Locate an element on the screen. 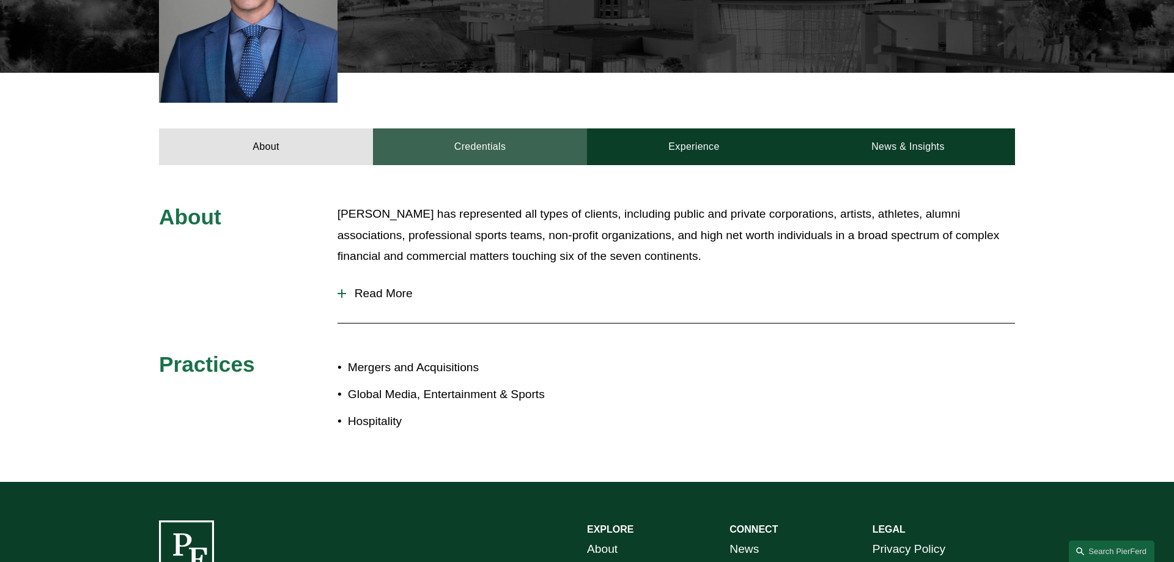 Image resolution: width=1174 pixels, height=562 pixels. a: Privacy Policy is located at coordinates (909, 549).